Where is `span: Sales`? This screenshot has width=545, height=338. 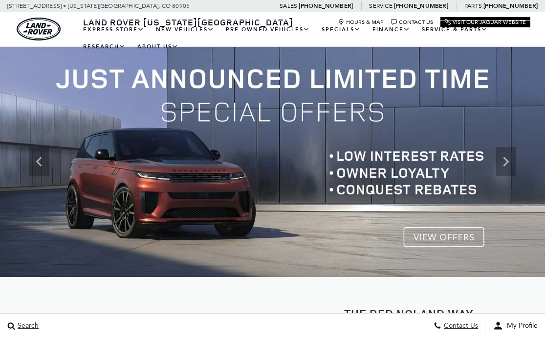 span: Sales is located at coordinates (288, 6).